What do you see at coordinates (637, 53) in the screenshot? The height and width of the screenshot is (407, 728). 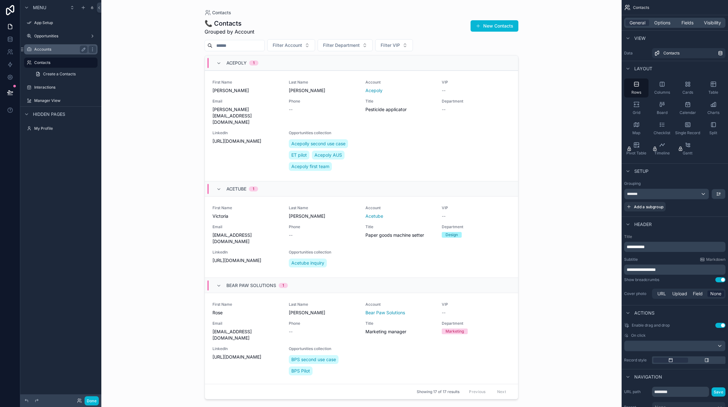 I see `label: Data` at bounding box center [637, 53].